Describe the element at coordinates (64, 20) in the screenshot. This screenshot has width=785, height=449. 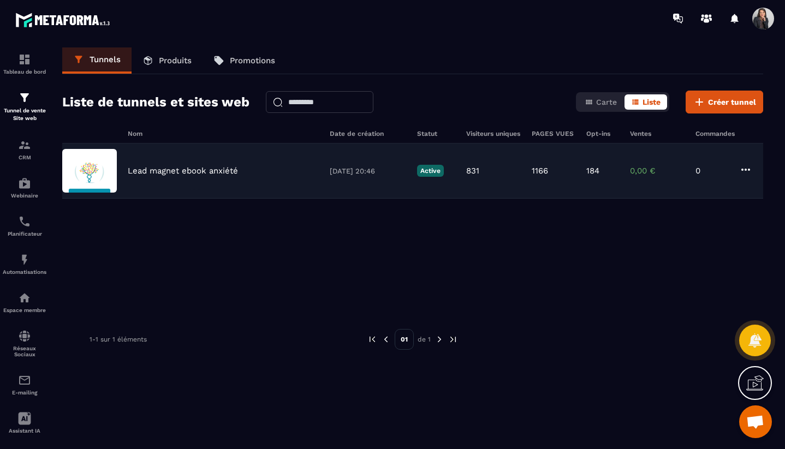
I see `img: logo` at that location.